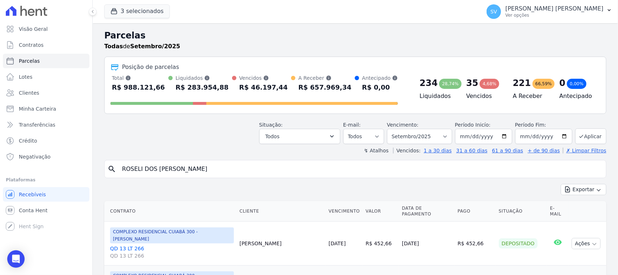 The image size is (618, 275). I want to click on p: Ver opções, so click(555, 15).